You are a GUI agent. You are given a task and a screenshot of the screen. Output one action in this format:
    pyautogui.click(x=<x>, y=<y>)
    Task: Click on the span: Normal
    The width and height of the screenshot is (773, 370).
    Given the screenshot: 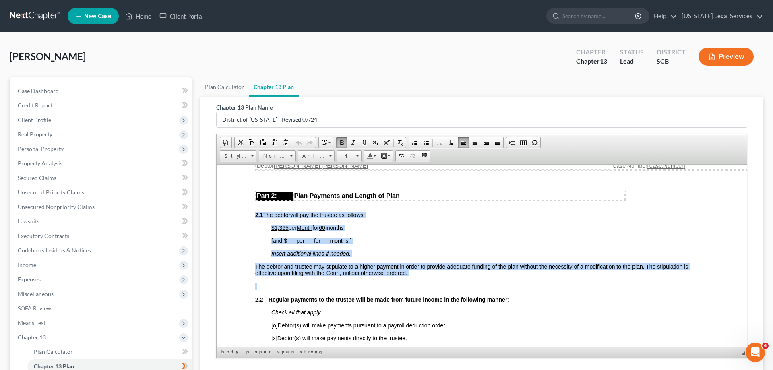 What is the action you would take?
    pyautogui.click(x=273, y=156)
    